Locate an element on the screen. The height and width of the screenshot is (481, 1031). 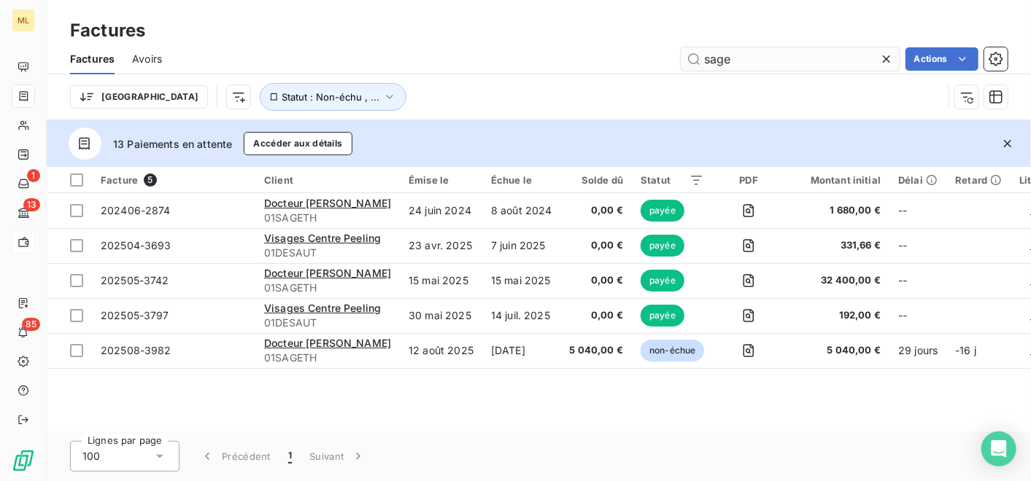
td: 12 août 2025 is located at coordinates (441, 351).